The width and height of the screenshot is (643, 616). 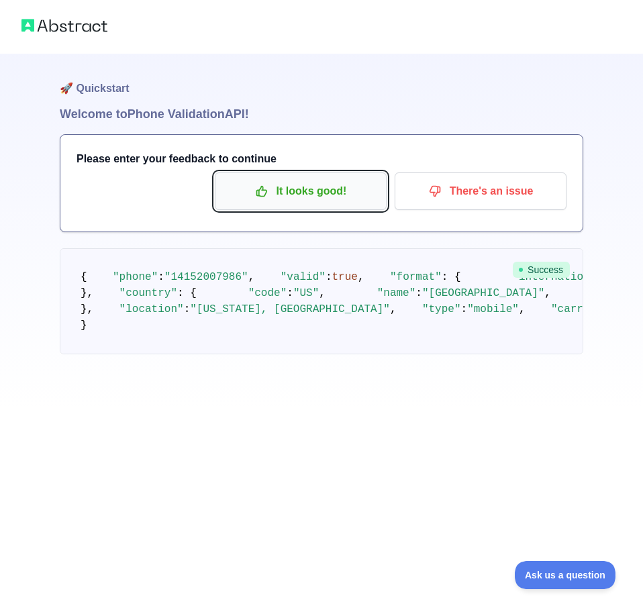 I want to click on button: It looks good!, so click(x=301, y=191).